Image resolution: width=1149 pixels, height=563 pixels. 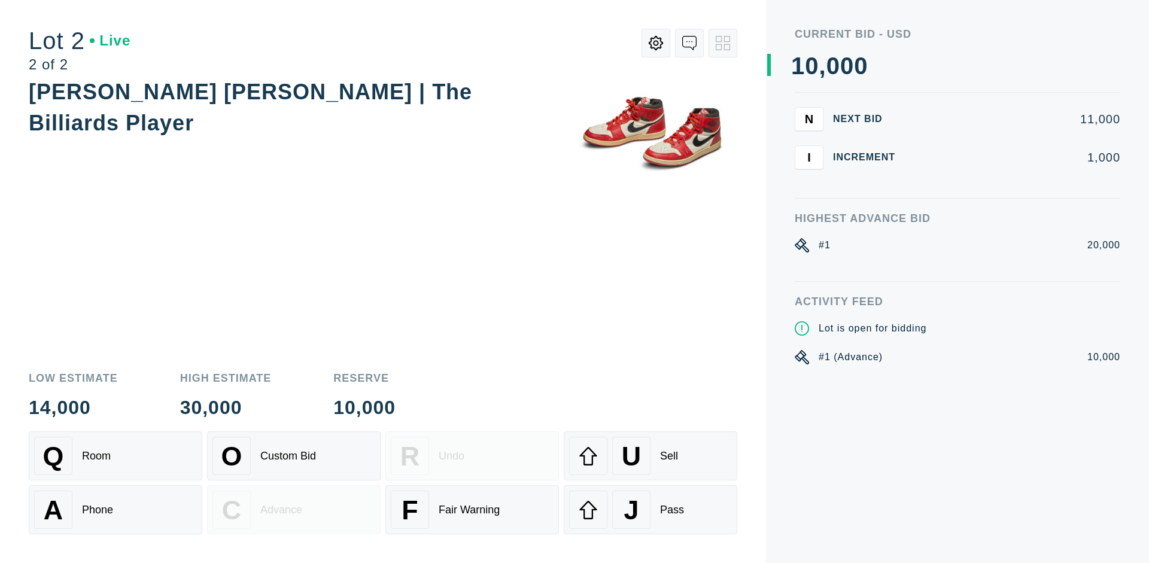 What do you see at coordinates (110, 41) in the screenshot?
I see `div: Live` at bounding box center [110, 41].